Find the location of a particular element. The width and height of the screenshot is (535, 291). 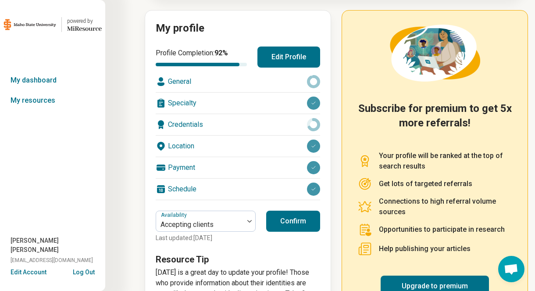

button: Confirm is located at coordinates (293, 221).